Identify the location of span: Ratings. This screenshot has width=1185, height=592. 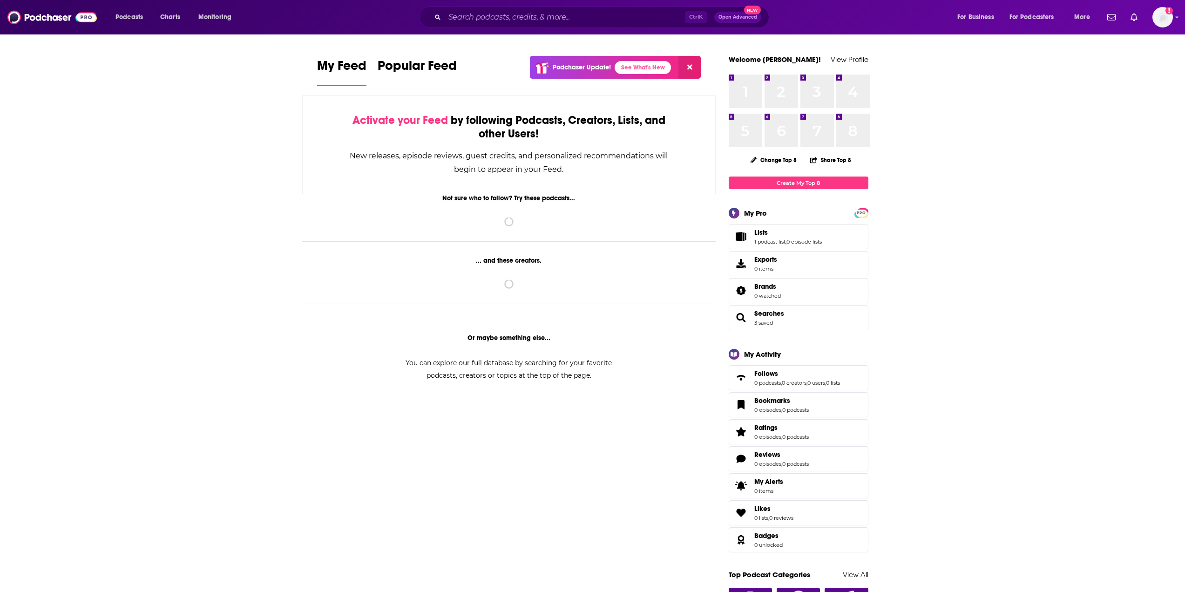
(798, 432).